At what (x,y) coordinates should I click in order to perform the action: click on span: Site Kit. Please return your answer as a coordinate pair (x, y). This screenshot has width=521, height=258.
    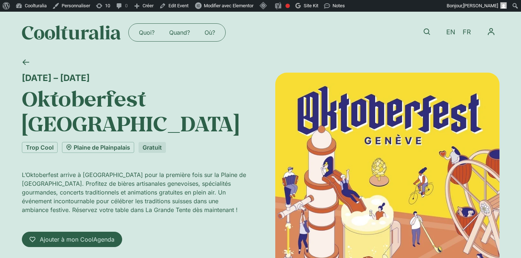
    Looking at the image, I should click on (311, 5).